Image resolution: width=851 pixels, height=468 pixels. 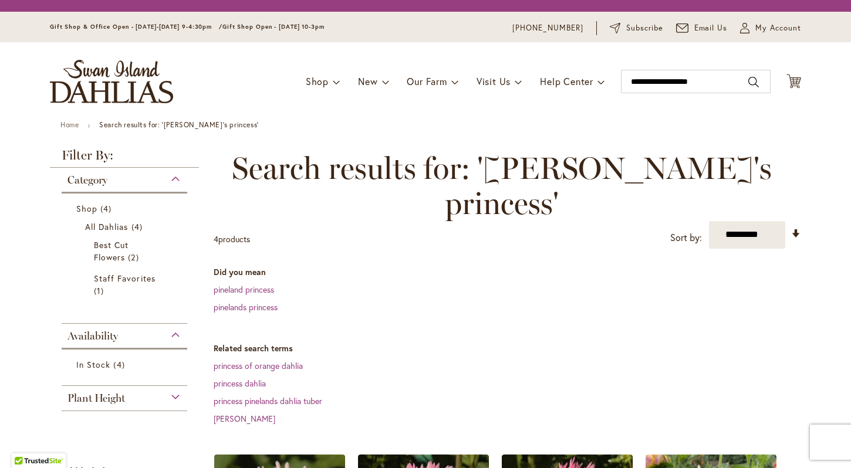 I want to click on span: All Dahlias, so click(x=107, y=227).